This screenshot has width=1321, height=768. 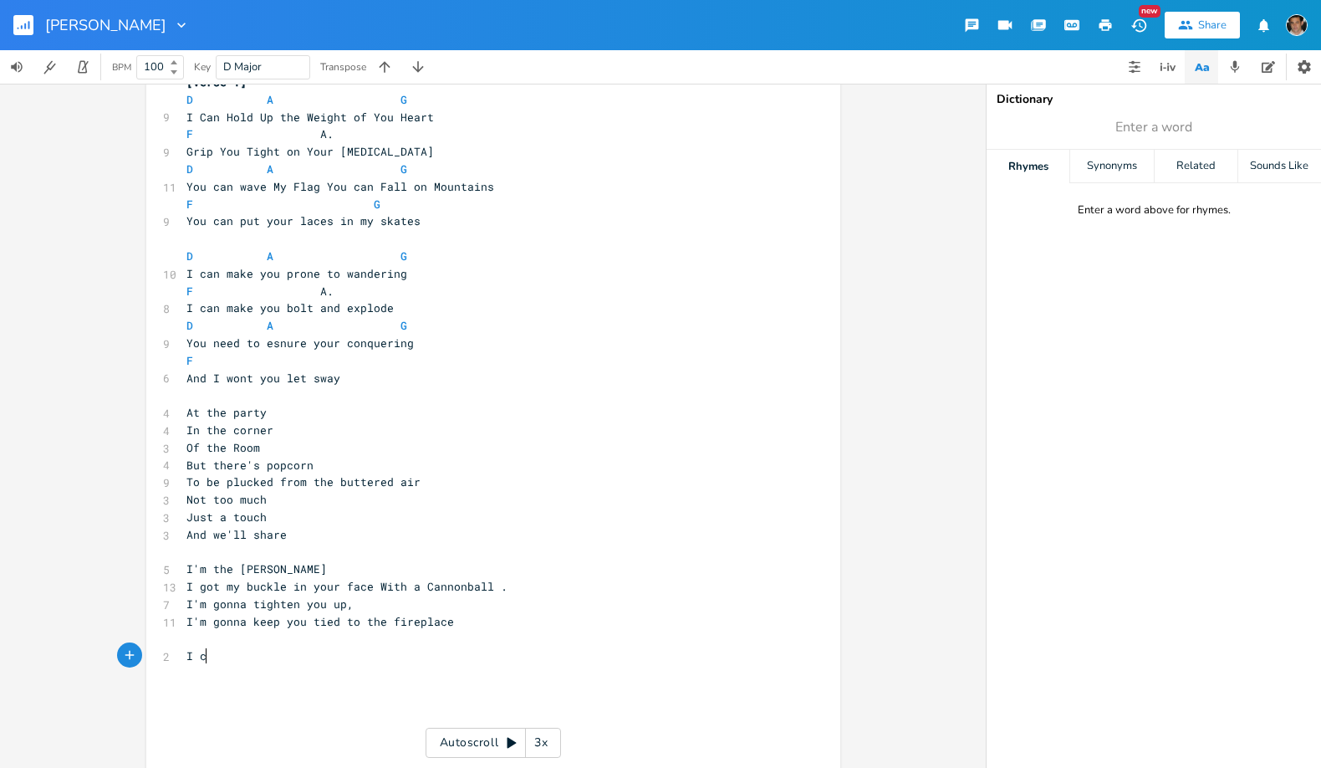 I want to click on span: You can put your laces in my skates, so click(x=304, y=221).